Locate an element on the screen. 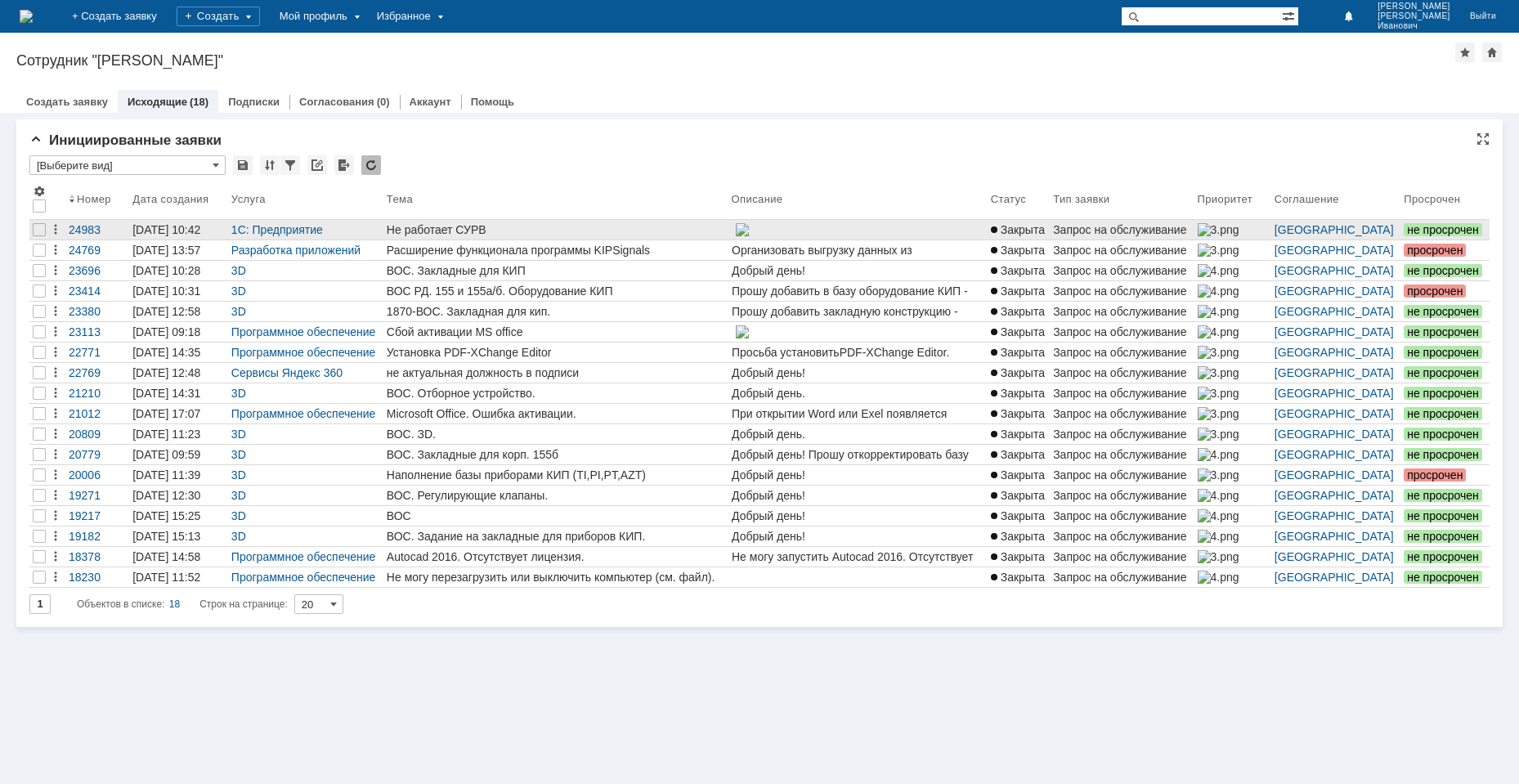  a: Перейти на домашнюю страницу is located at coordinates (26, 17).